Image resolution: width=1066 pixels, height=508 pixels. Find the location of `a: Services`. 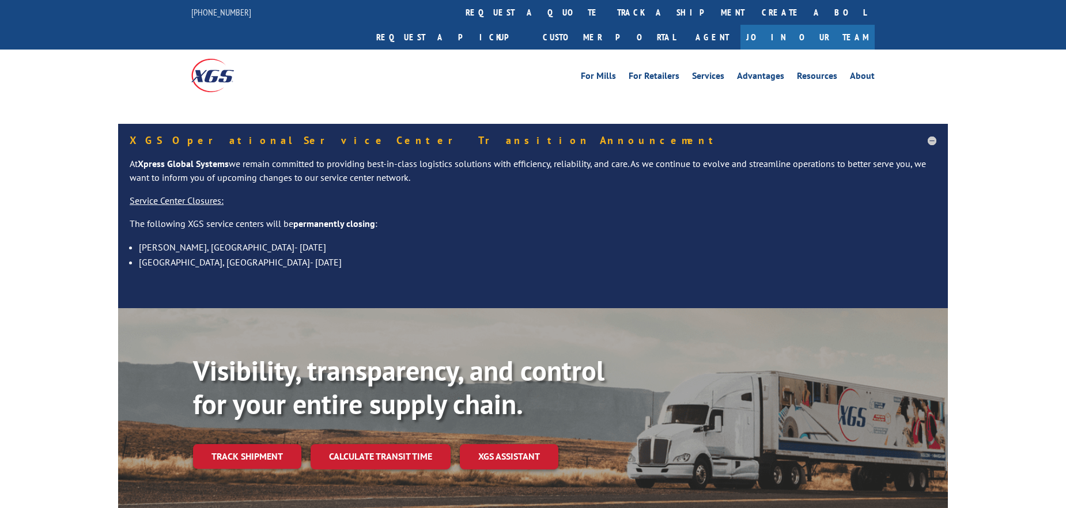

a: Services is located at coordinates (708, 78).